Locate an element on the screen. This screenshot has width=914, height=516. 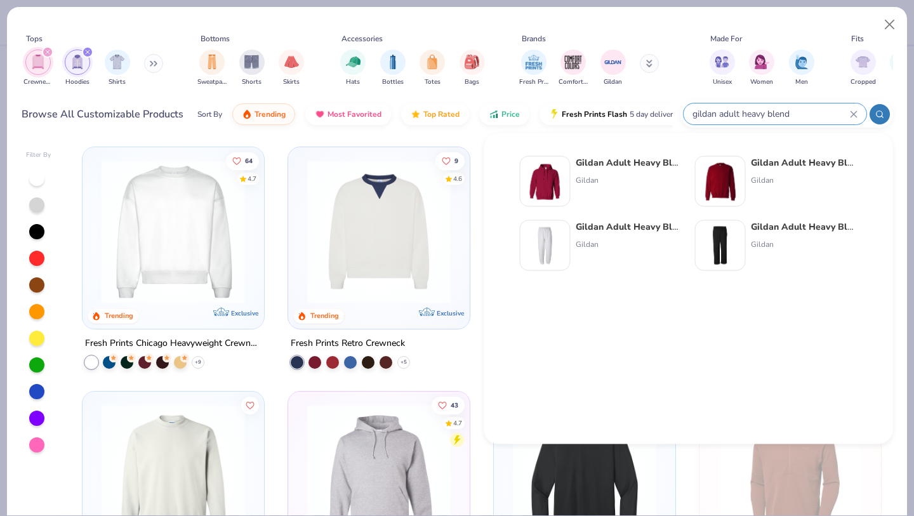
span: Bottles is located at coordinates (393, 82).